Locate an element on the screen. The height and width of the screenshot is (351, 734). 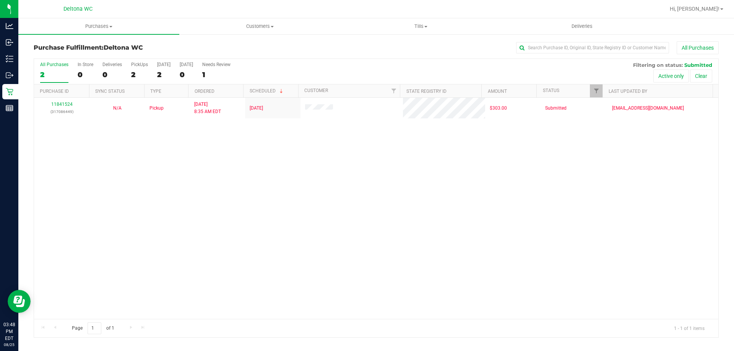
span: $303.00 is located at coordinates (498, 108).